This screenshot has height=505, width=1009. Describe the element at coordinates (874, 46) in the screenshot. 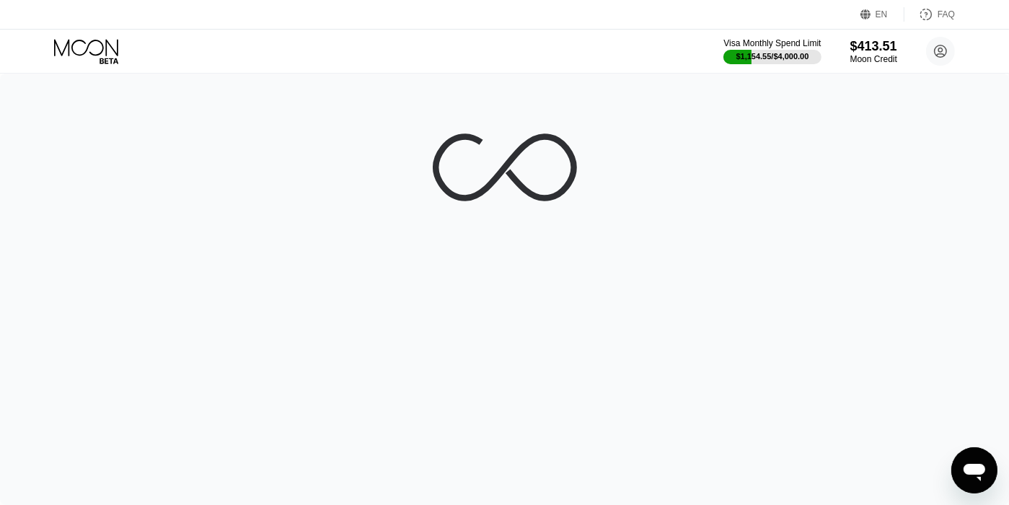

I see `div: $413.51` at that location.